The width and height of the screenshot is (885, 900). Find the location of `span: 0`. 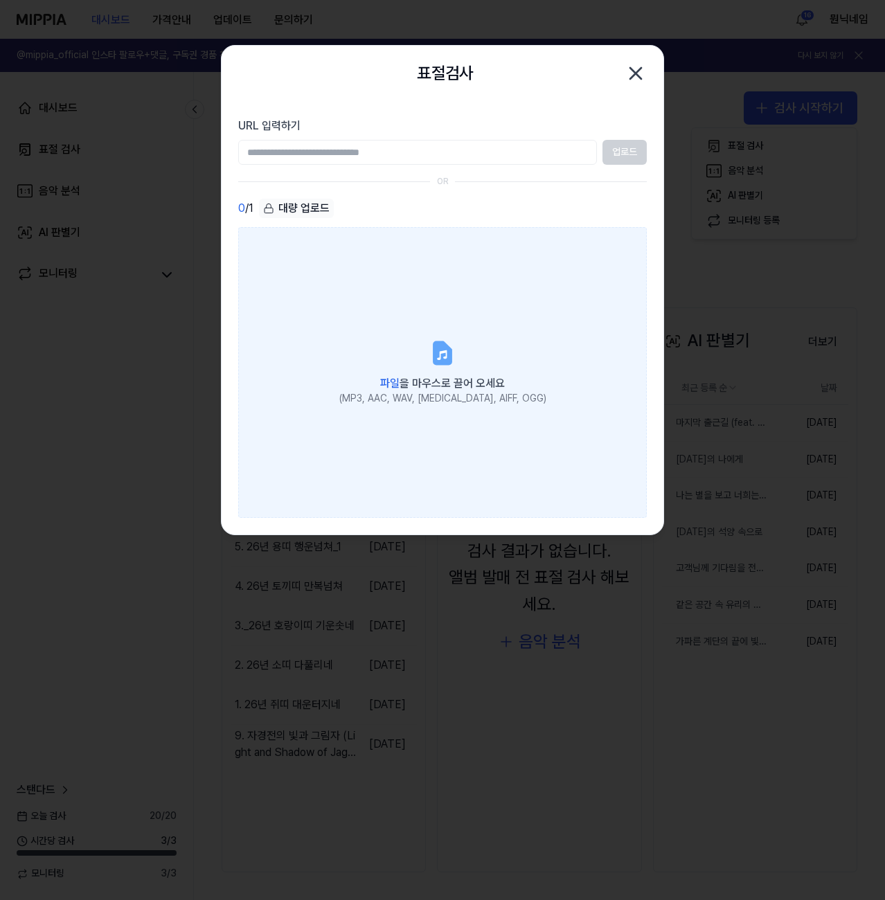

span: 0 is located at coordinates (242, 208).